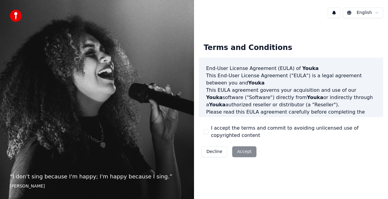  Describe the element at coordinates (248, 48) in the screenshot. I see `div: Terms and Conditions` at that location.